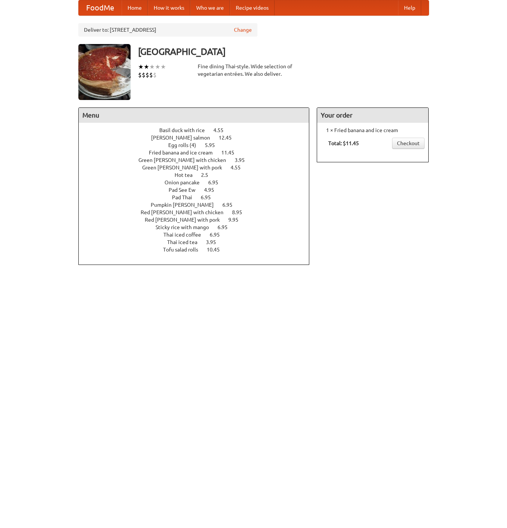 This screenshot has height=528, width=507. I want to click on span: 11.45, so click(231, 153).